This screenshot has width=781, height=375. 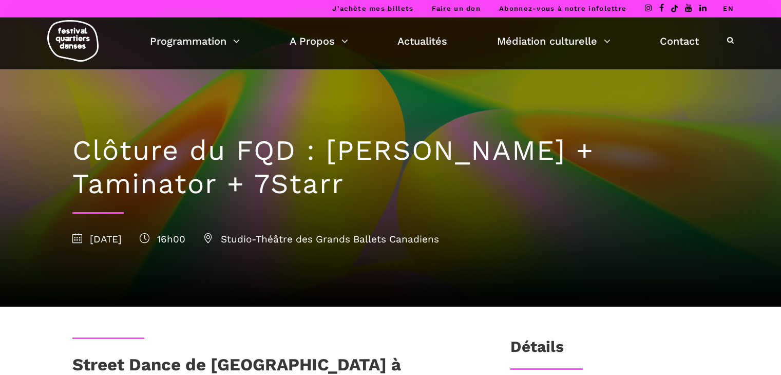 I want to click on a: Médiation culturelle, so click(x=554, y=41).